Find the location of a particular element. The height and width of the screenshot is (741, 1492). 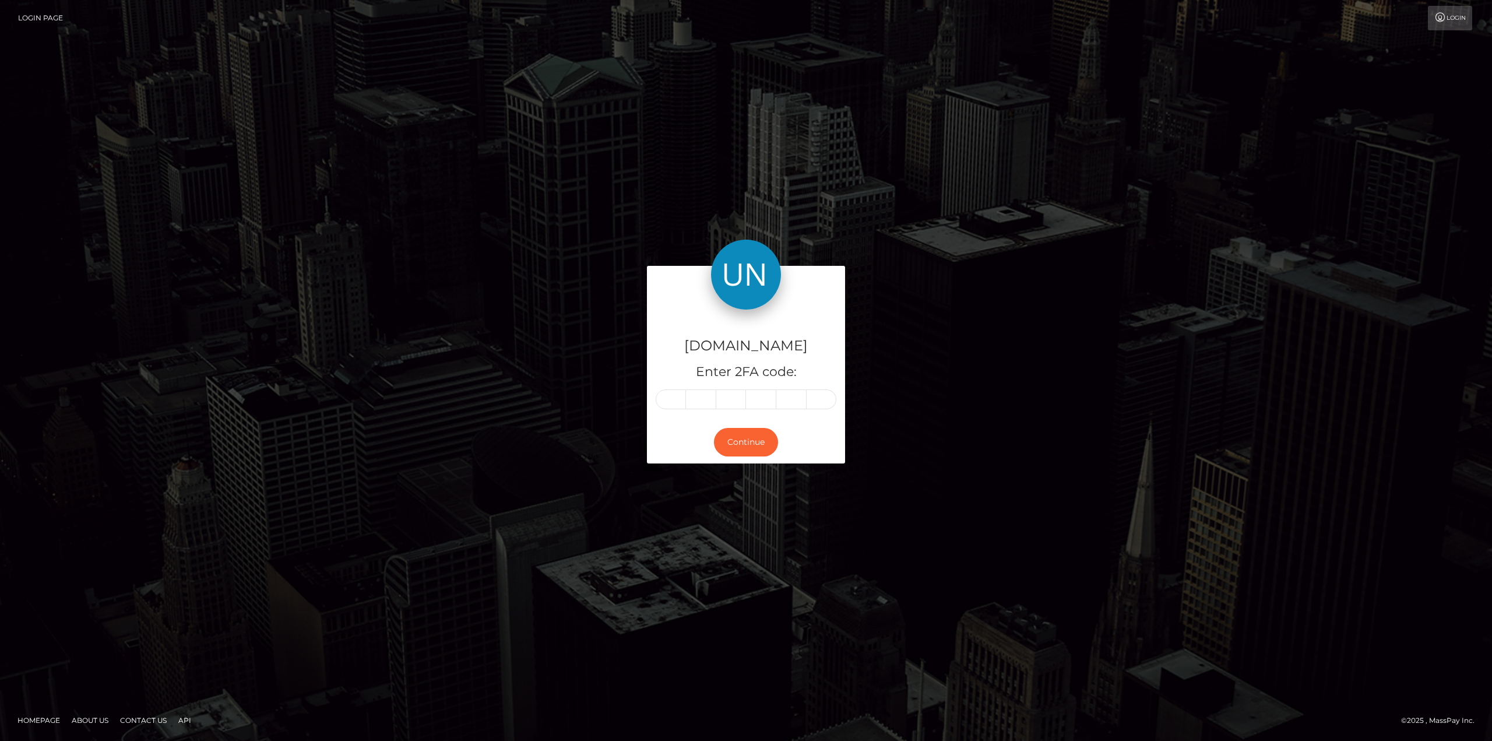

h5: Enter 2FA code: is located at coordinates (746, 372).